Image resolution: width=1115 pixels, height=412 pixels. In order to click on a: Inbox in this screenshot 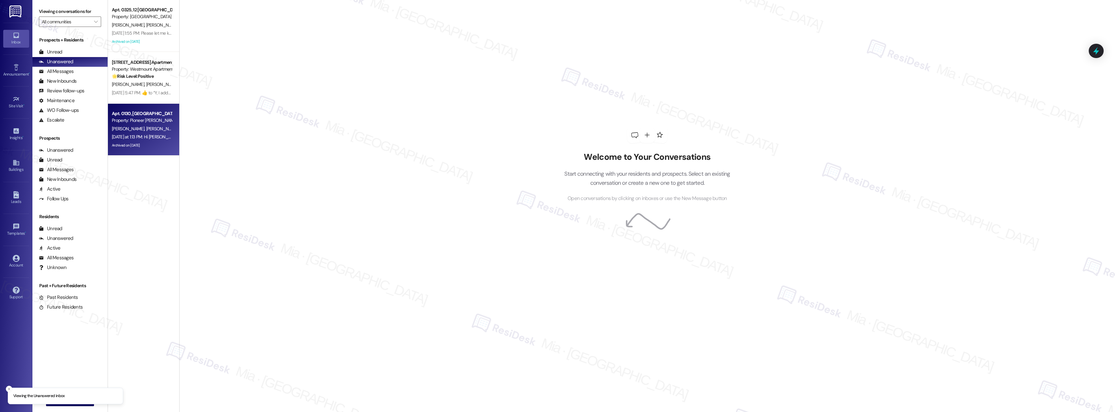, I will do `click(16, 39)`.